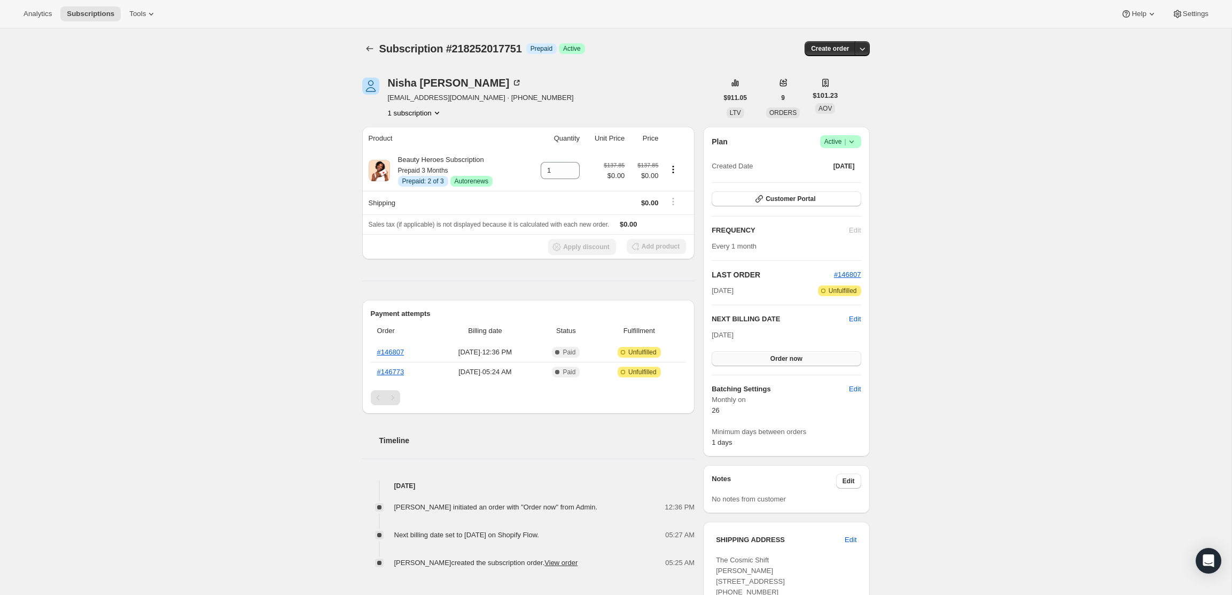 This screenshot has height=595, width=1232. I want to click on div: Open Intercom Messenger, so click(1208, 560).